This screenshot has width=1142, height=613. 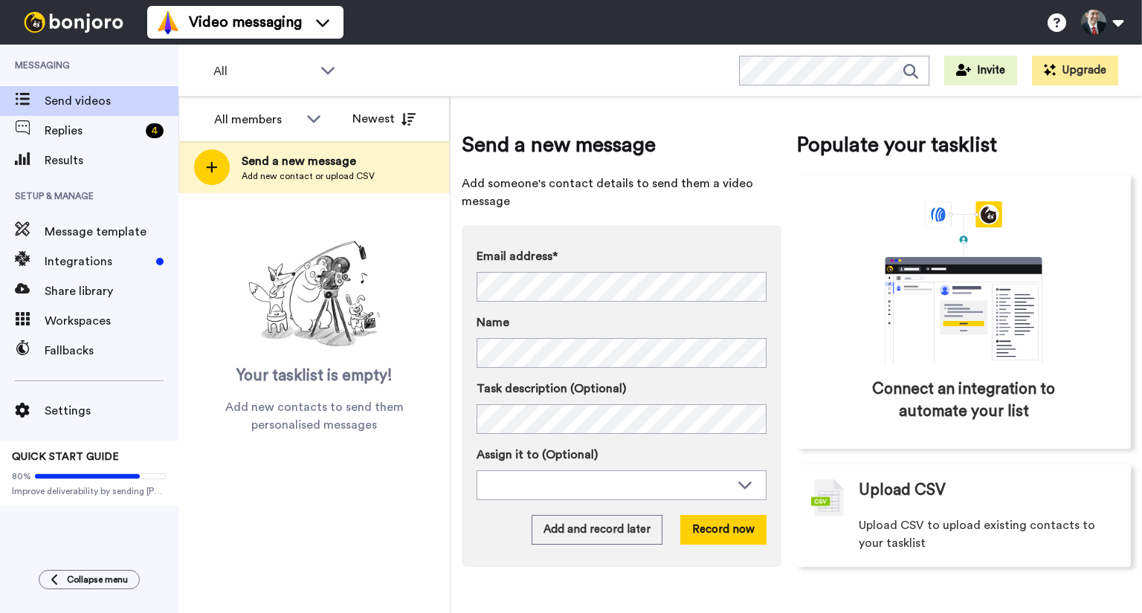 I want to click on span: Integrations, so click(x=97, y=262).